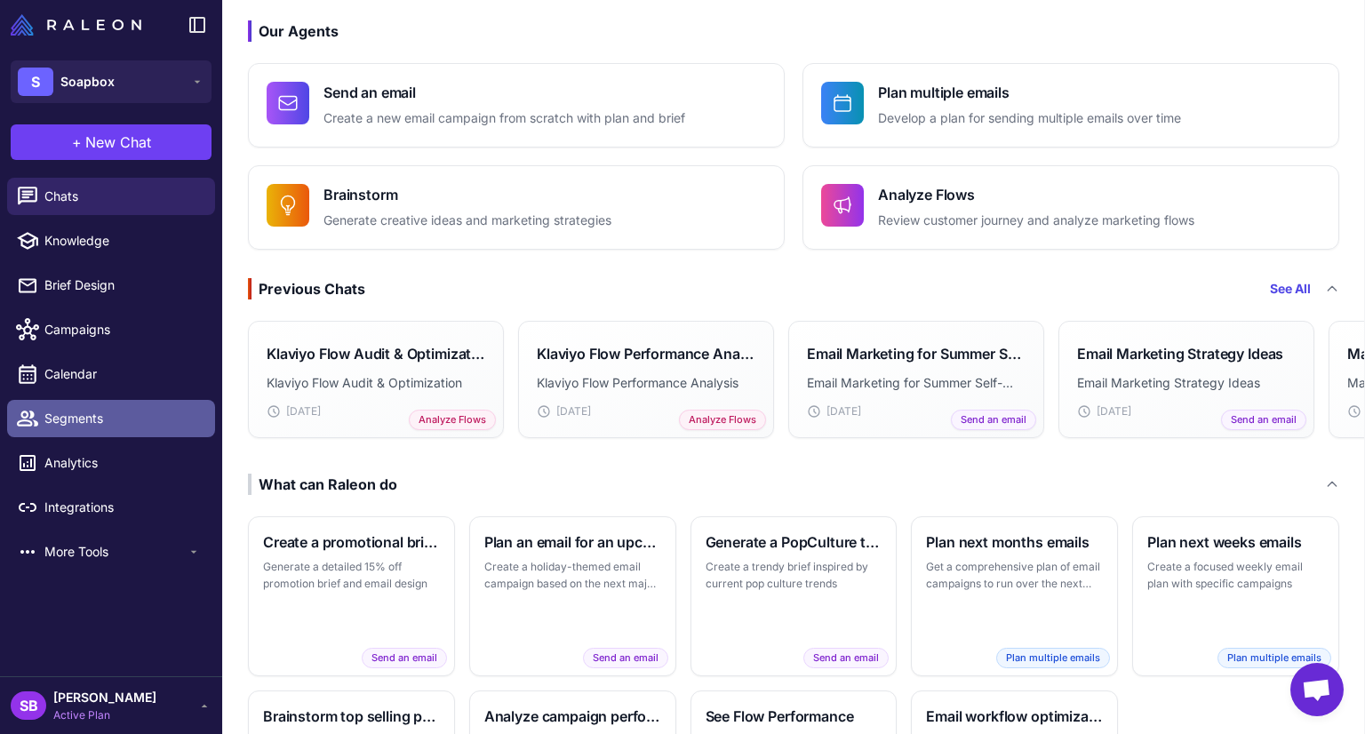 This screenshot has width=1365, height=734. What do you see at coordinates (111, 241) in the screenshot?
I see `a: Knowledge` at bounding box center [111, 241].